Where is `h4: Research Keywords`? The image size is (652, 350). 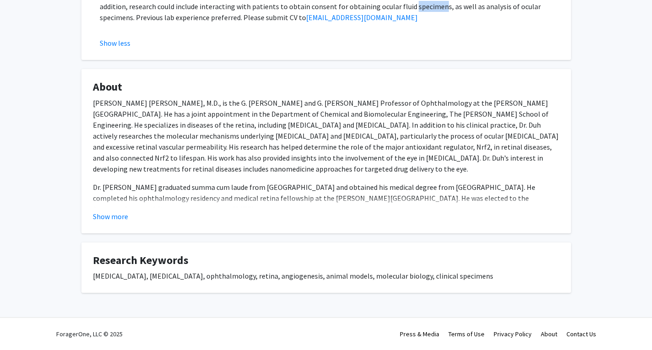
h4: Research Keywords is located at coordinates (326, 260).